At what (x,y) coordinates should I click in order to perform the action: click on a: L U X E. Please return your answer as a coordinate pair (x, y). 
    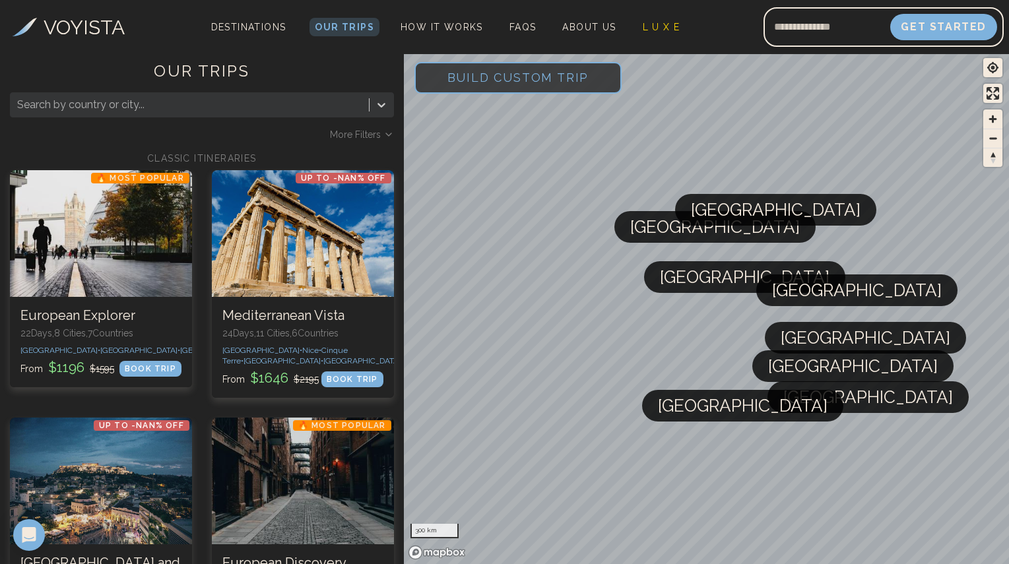
    Looking at the image, I should click on (661, 27).